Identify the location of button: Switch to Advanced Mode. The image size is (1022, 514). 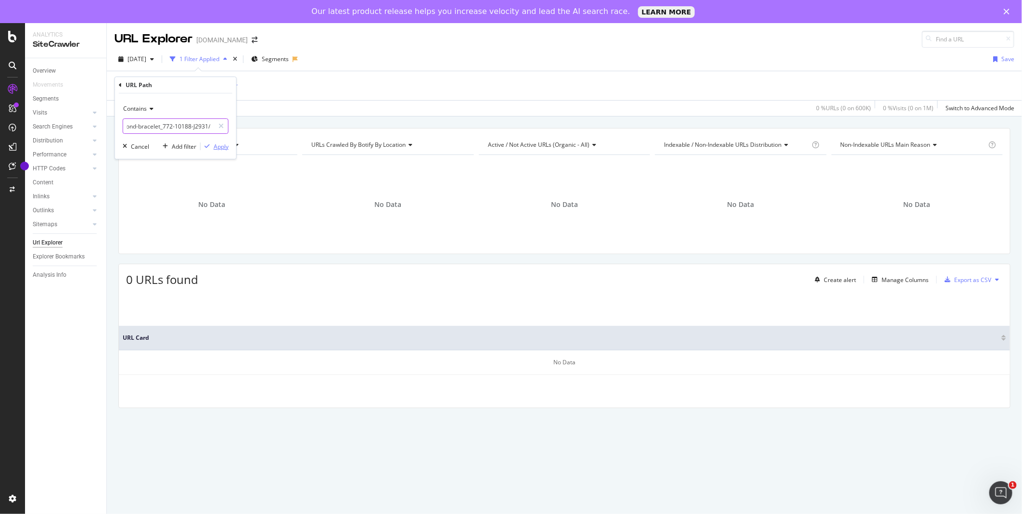
(977, 108).